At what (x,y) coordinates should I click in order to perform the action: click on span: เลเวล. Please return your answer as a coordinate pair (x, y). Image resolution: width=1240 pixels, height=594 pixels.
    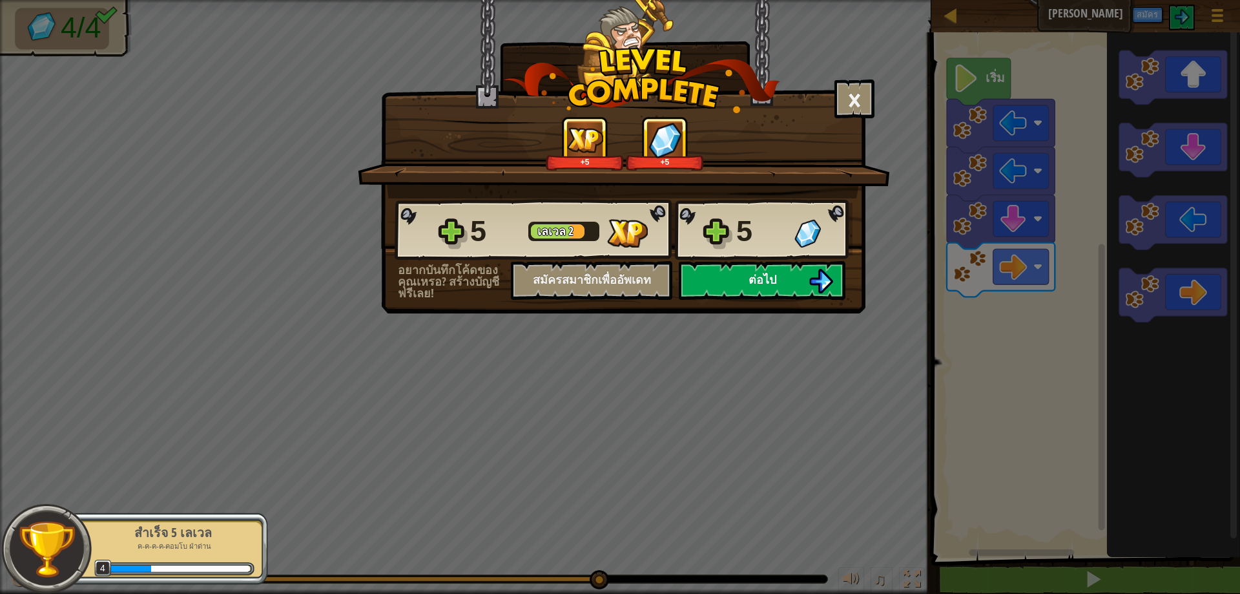
    Looking at the image, I should click on (553, 231).